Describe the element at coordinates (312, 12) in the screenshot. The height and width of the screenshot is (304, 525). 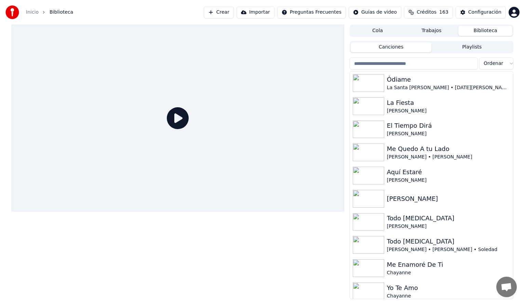
I see `button: Preguntas Frecuentes` at that location.